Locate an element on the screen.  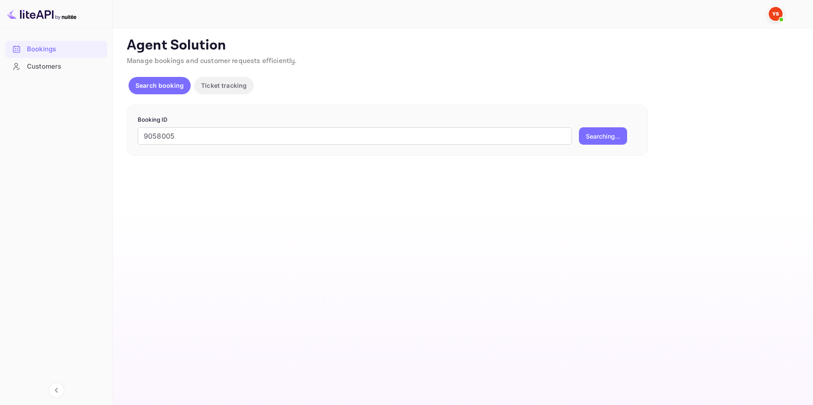
input: Enter Booking ID (e.g., 63782194) is located at coordinates (355, 136).